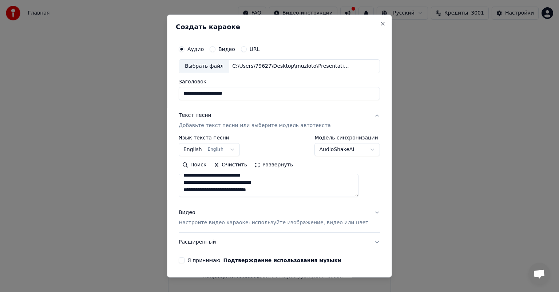  I want to click on label: Заголовок, so click(279, 81).